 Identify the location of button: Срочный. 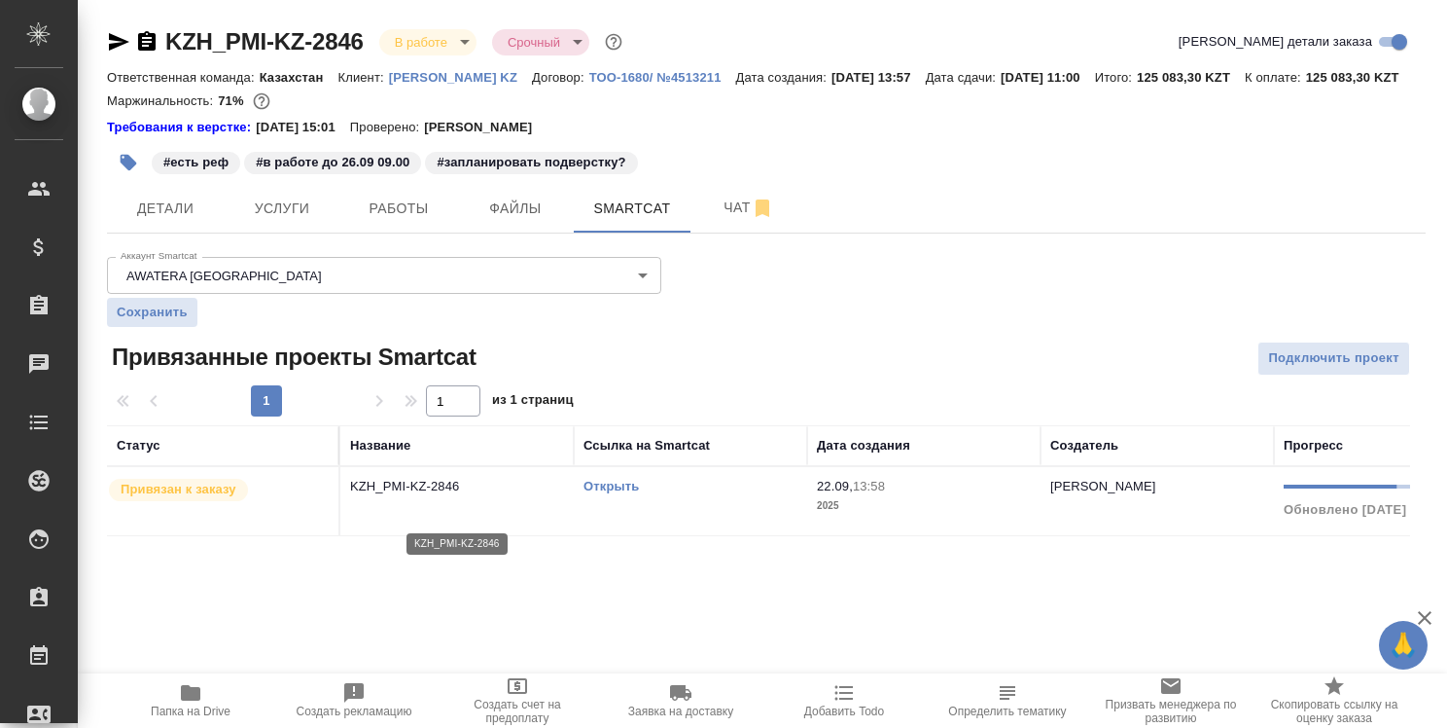
(534, 42).